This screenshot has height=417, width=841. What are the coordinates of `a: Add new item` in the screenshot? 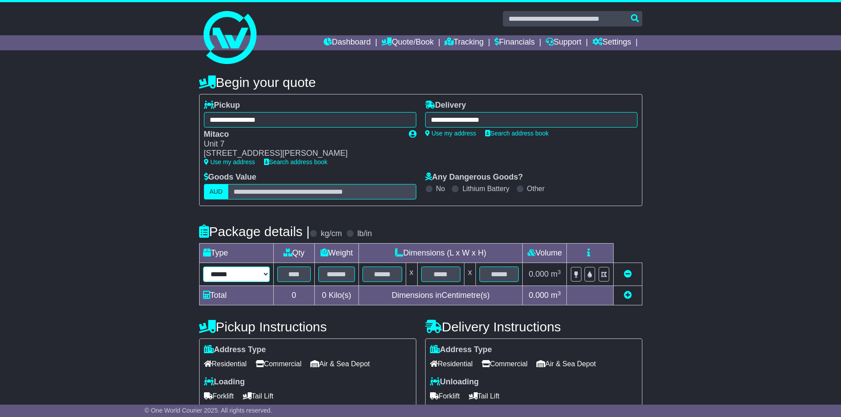 It's located at (628, 295).